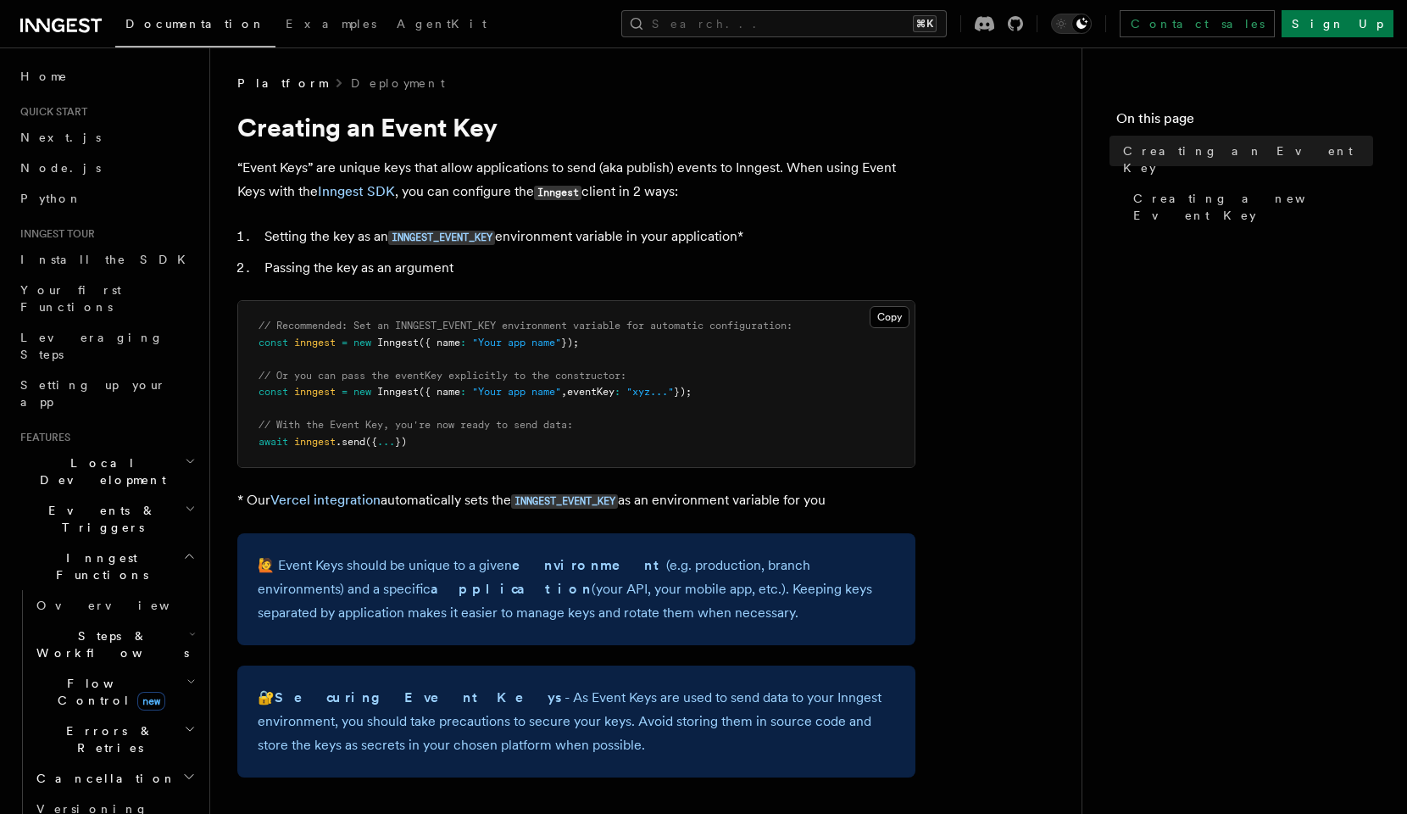 The image size is (1407, 814). I want to click on span: Flow Control, so click(108, 691).